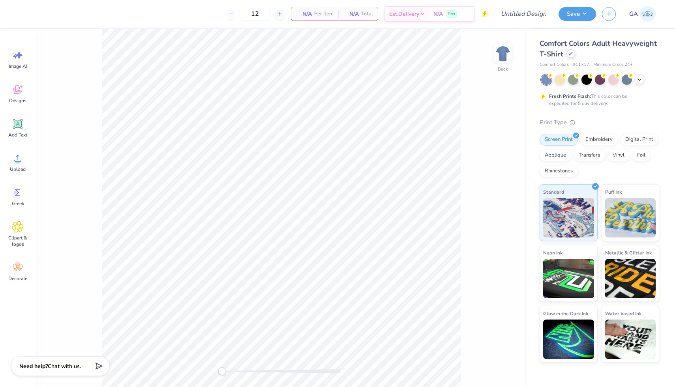 The image size is (675, 387). What do you see at coordinates (647, 14) in the screenshot?
I see `img: Gianna Abbruzzese` at bounding box center [647, 14].